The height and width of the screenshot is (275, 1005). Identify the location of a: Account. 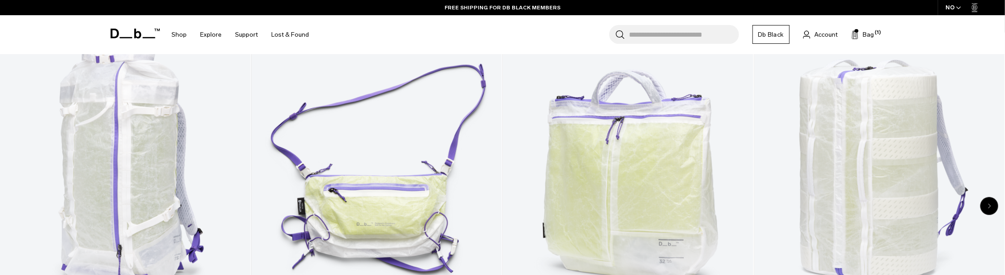
(820, 34).